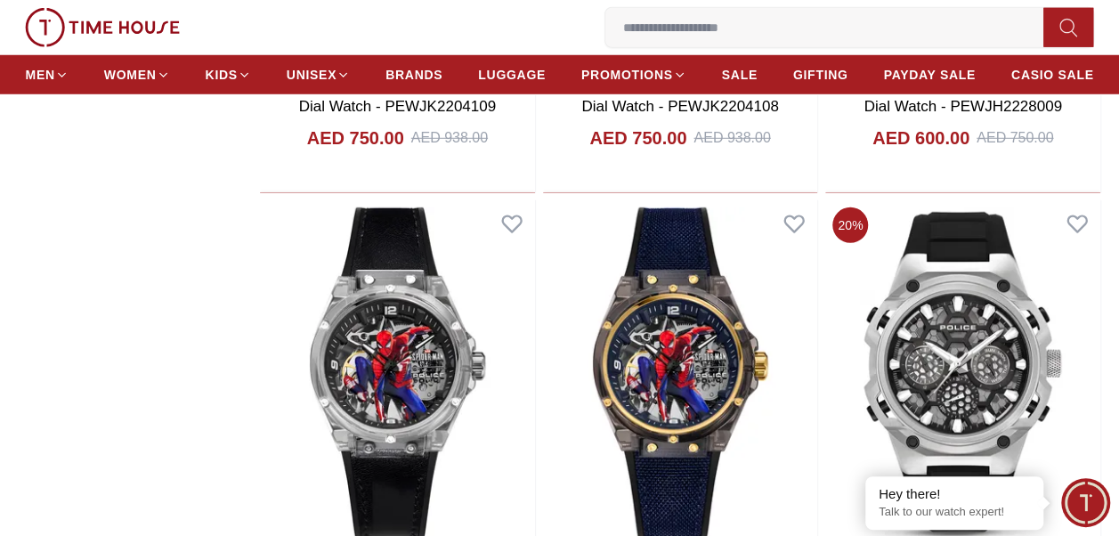  I want to click on a: MEN, so click(47, 75).